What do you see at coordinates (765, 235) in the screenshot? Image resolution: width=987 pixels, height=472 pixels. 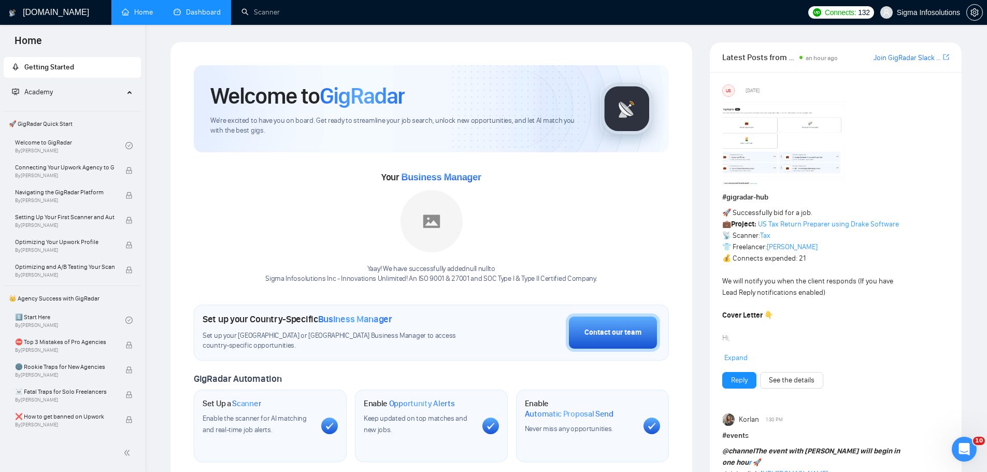 I see `a: Tax` at bounding box center [765, 235].